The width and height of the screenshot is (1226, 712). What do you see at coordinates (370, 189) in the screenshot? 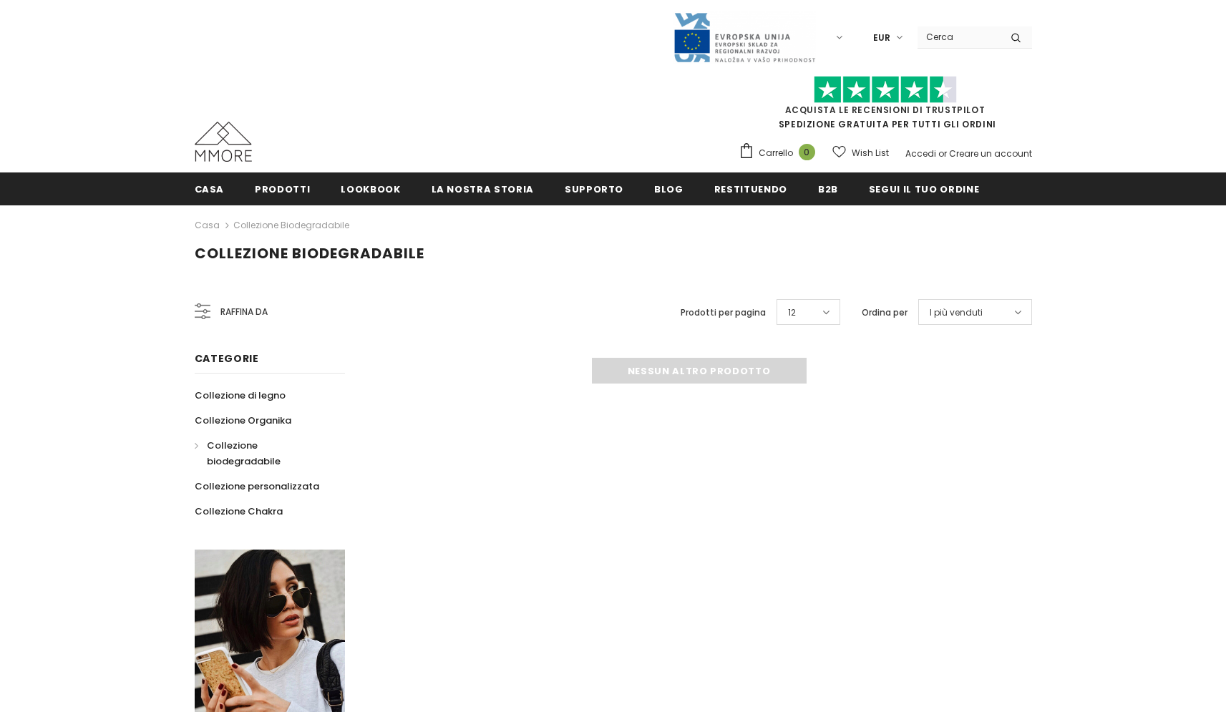
I see `span: Lookbook` at bounding box center [370, 189].